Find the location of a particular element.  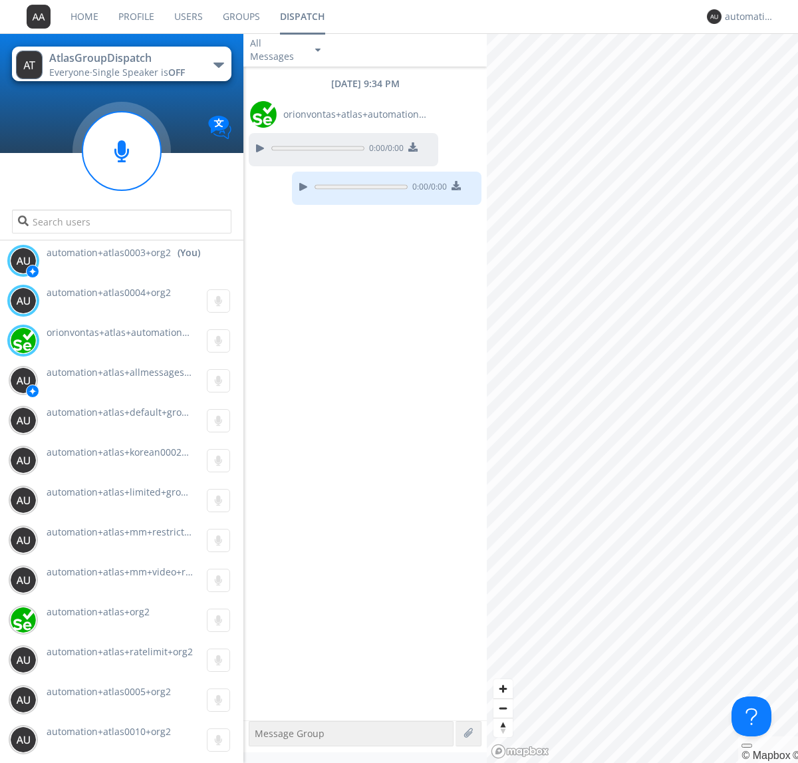

span: automation+atlas+mm+video+restricted+org2 is located at coordinates (148, 571).